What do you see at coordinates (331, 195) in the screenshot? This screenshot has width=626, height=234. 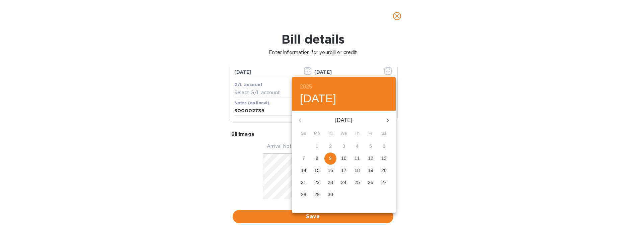 I see `button: 30` at bounding box center [331, 195].